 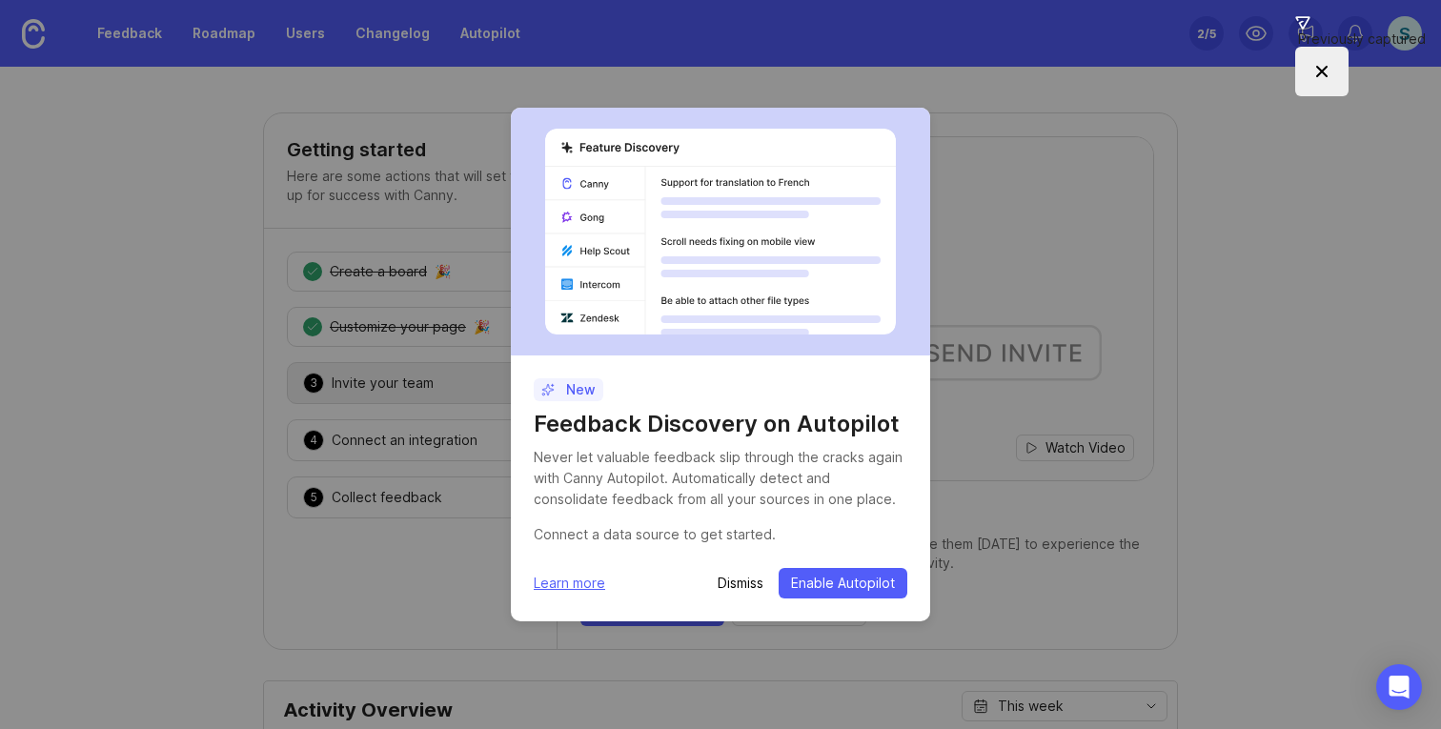 I want to click on button: Enable Autopilot, so click(x=842, y=583).